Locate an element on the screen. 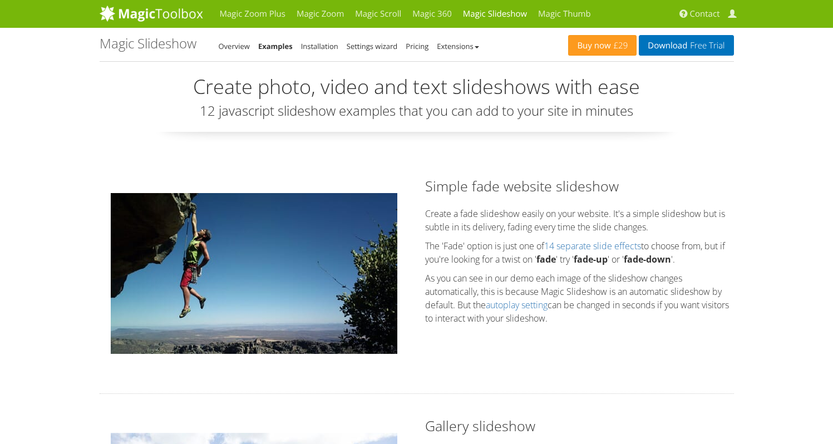 The height and width of the screenshot is (444, 833). strong: fade-down is located at coordinates (647, 259).